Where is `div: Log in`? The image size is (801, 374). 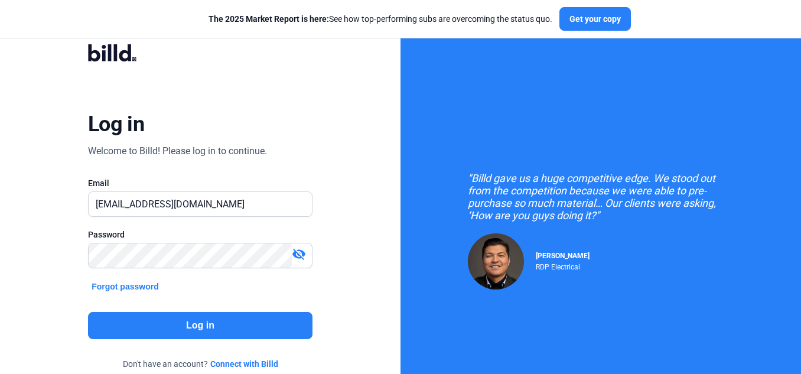 div: Log in is located at coordinates (116, 124).